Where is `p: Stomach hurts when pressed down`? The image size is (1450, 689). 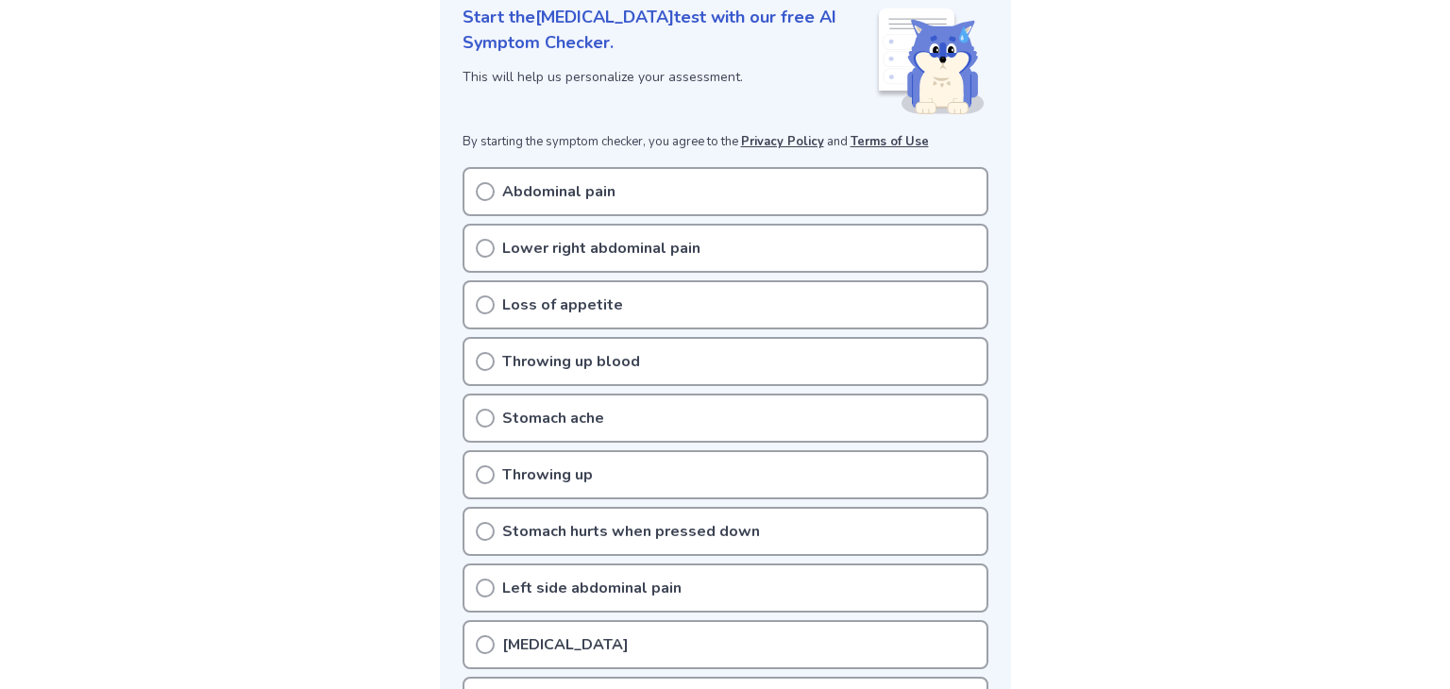 p: Stomach hurts when pressed down is located at coordinates (631, 531).